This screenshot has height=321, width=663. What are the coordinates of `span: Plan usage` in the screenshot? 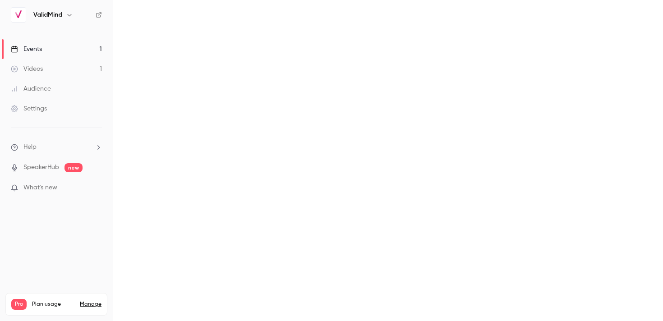 It's located at (53, 304).